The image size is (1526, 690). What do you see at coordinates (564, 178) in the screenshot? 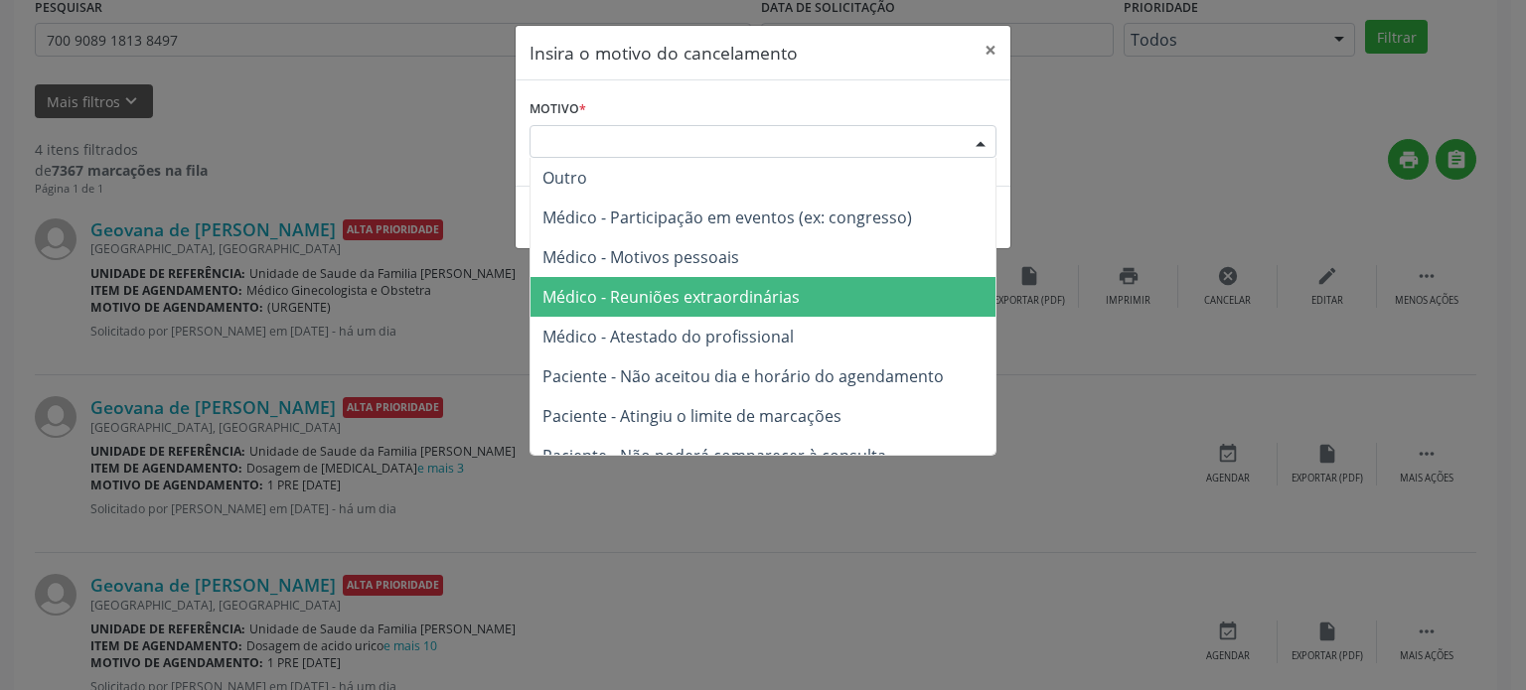
I see `span: Outro` at bounding box center [564, 178].